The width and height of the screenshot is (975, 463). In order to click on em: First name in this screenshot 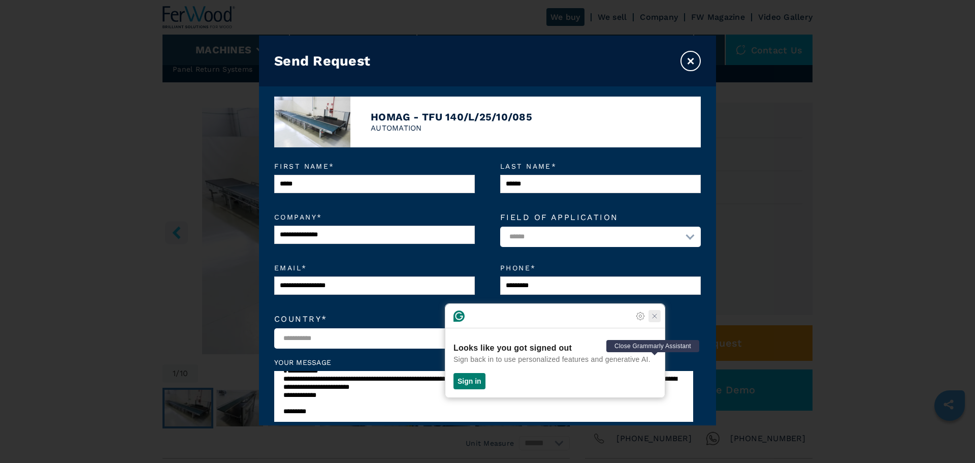, I will do `click(374, 166)`.